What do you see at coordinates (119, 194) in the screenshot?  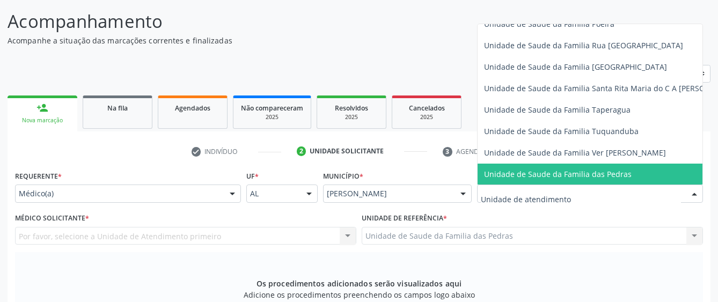 I see `span: Médico(a)` at bounding box center [119, 194].